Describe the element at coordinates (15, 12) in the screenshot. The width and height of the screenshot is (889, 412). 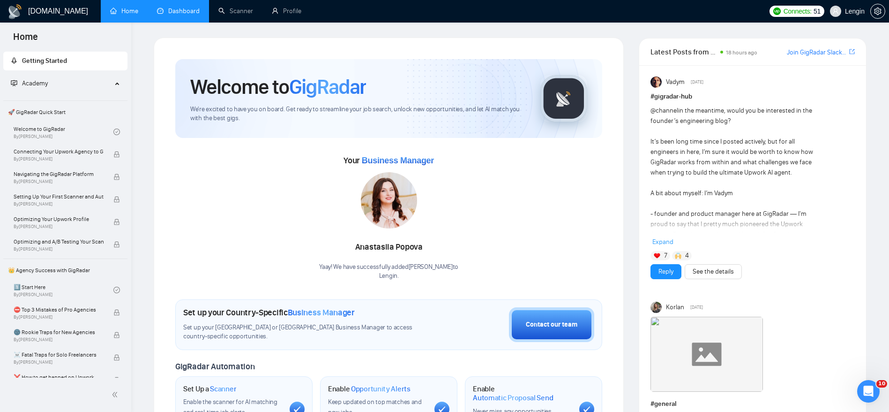
I see `img: logo` at that location.